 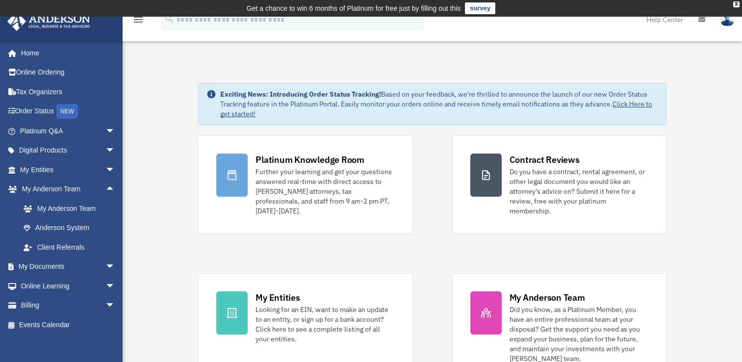 I want to click on img: Anderson Advisors Platinum Portal, so click(x=49, y=21).